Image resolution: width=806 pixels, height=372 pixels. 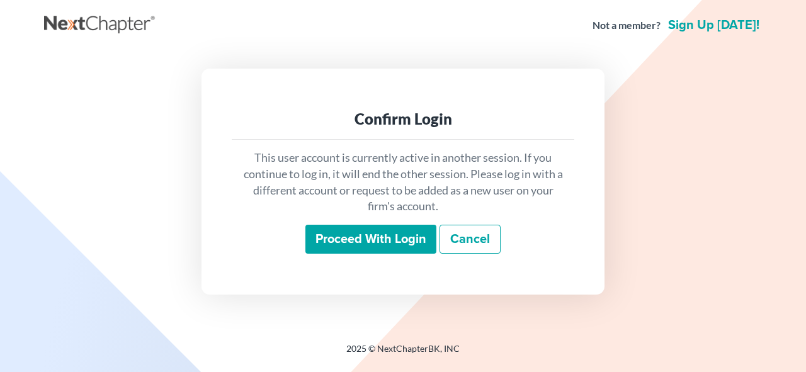 I want to click on strong: Not a member?, so click(x=626, y=25).